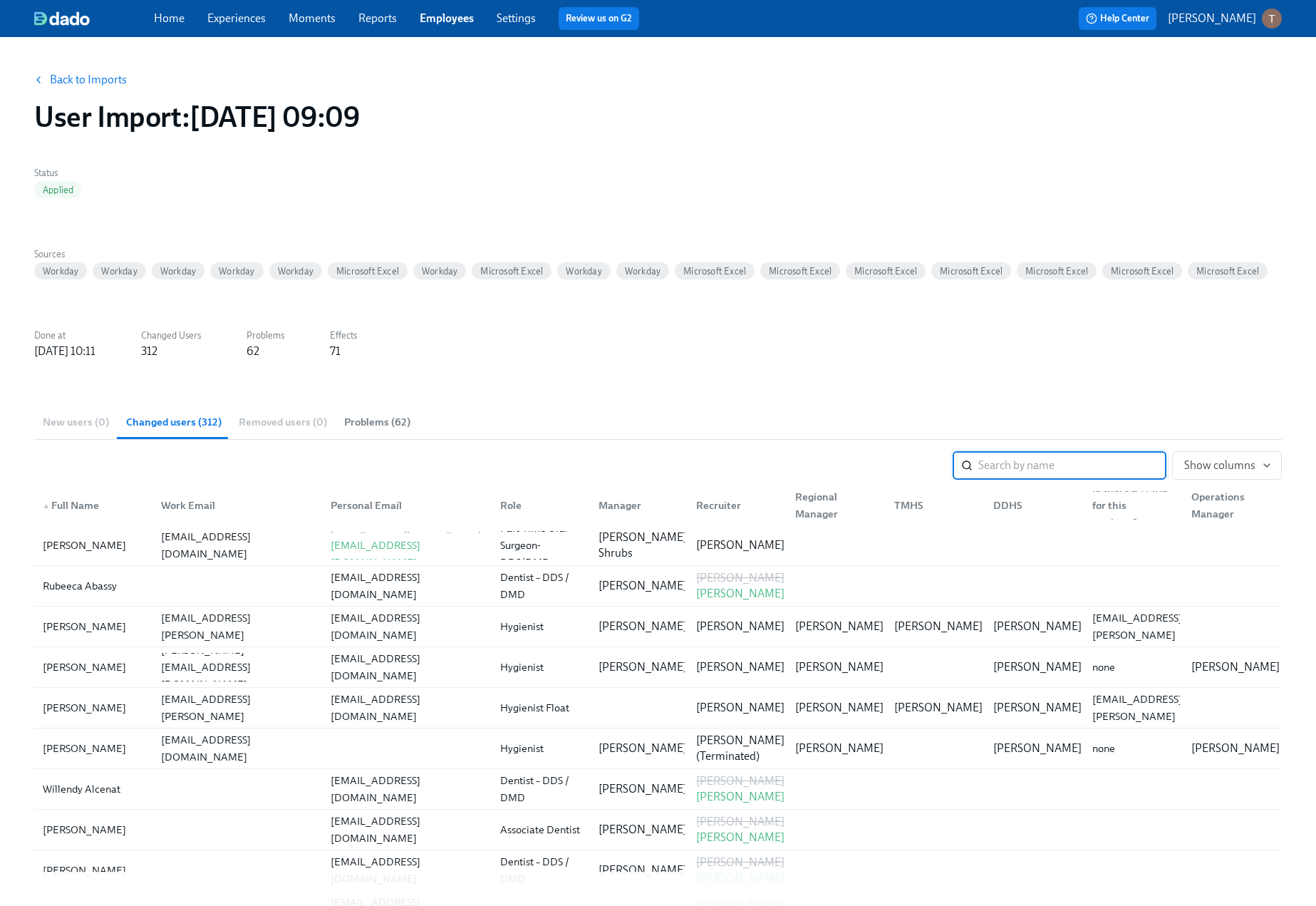 Image resolution: width=1316 pixels, height=906 pixels. Describe the element at coordinates (541, 748) in the screenshot. I see `div: Hygienist` at that location.